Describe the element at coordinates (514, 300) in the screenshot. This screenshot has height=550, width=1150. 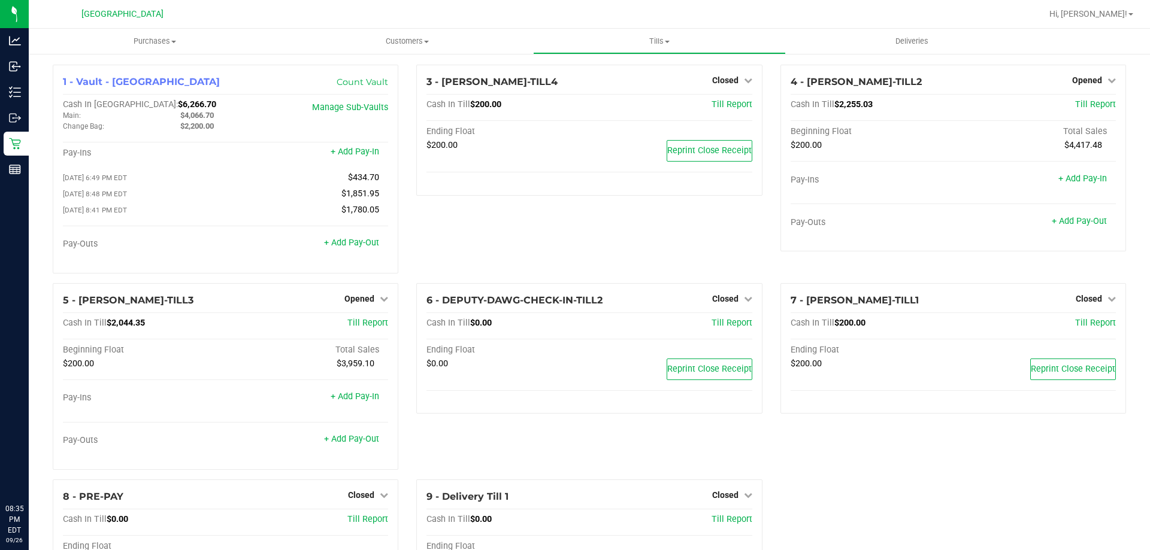
I see `span: 6 - DEPUTY-DAWG-CHECK-IN-TILL2` at that location.